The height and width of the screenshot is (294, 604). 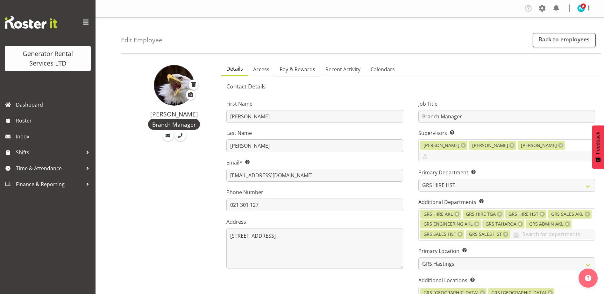 I want to click on span: Branch Manager, so click(x=174, y=124).